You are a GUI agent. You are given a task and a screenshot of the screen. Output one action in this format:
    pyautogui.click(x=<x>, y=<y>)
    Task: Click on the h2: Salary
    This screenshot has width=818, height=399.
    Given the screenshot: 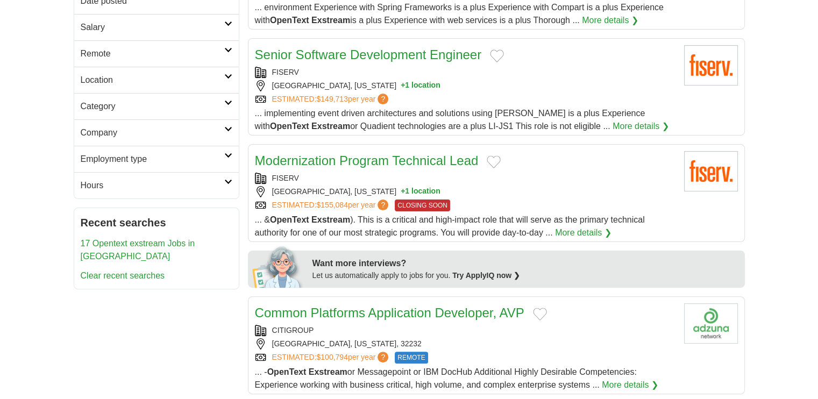 What is the action you would take?
    pyautogui.click(x=152, y=27)
    